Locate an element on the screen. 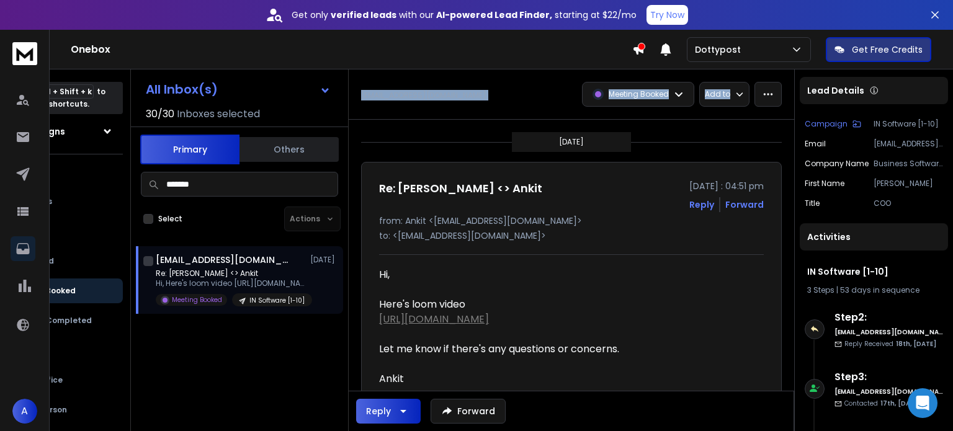  p: Title is located at coordinates (812, 203).